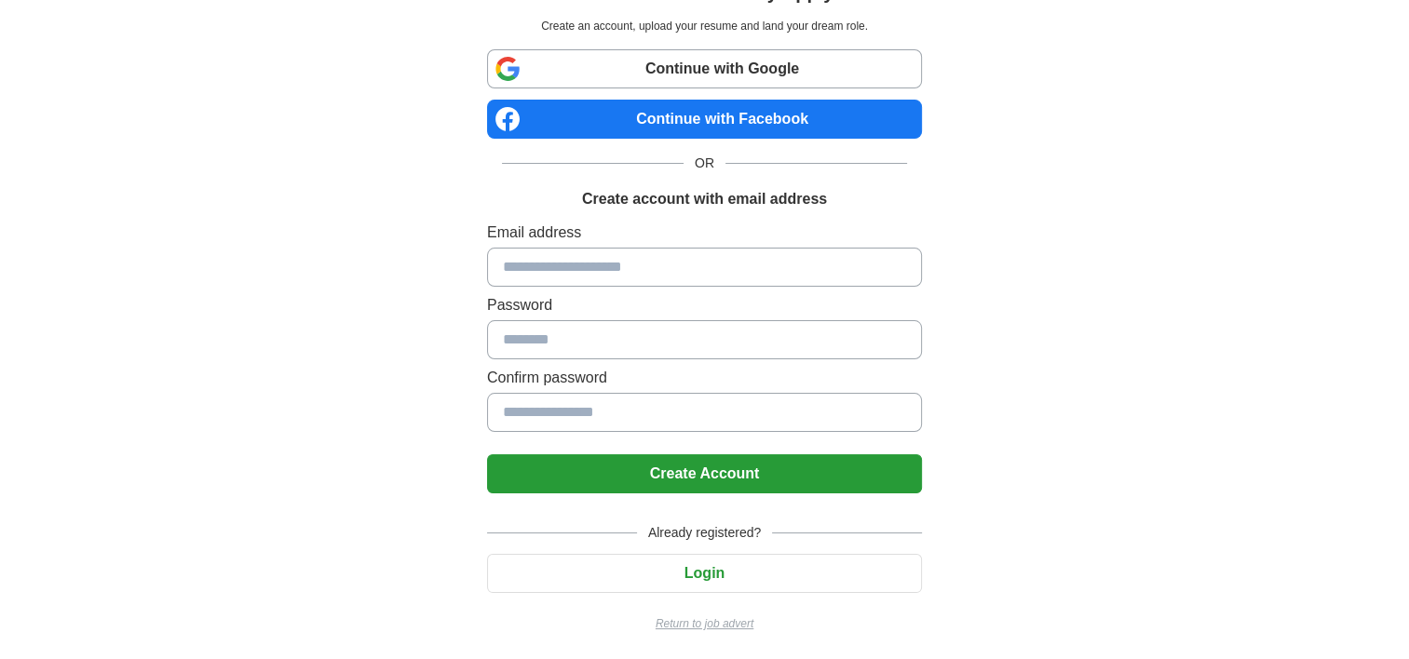  I want to click on a: Login, so click(704, 573).